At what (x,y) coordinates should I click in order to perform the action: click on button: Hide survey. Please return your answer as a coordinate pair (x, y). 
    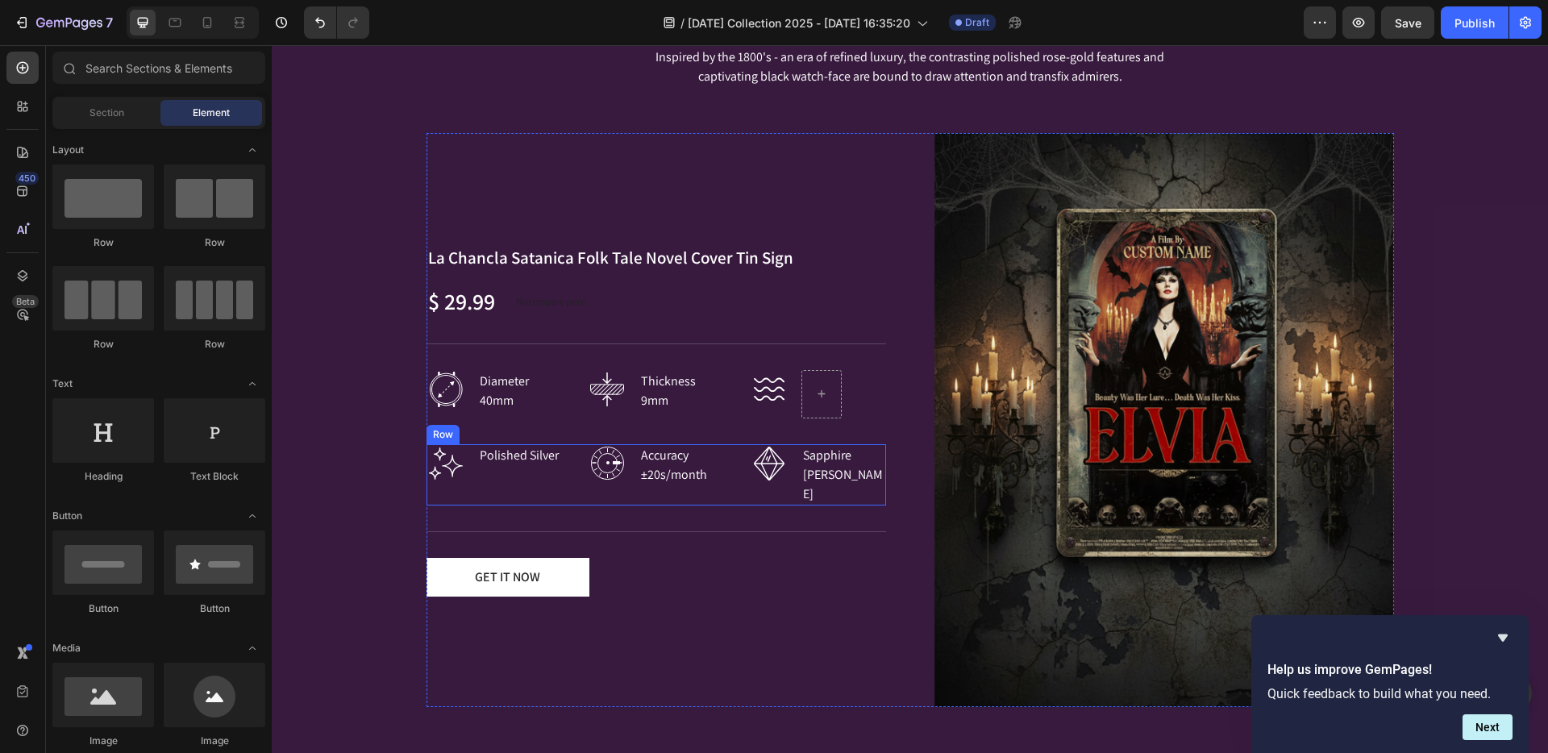
    Looking at the image, I should click on (1502, 638).